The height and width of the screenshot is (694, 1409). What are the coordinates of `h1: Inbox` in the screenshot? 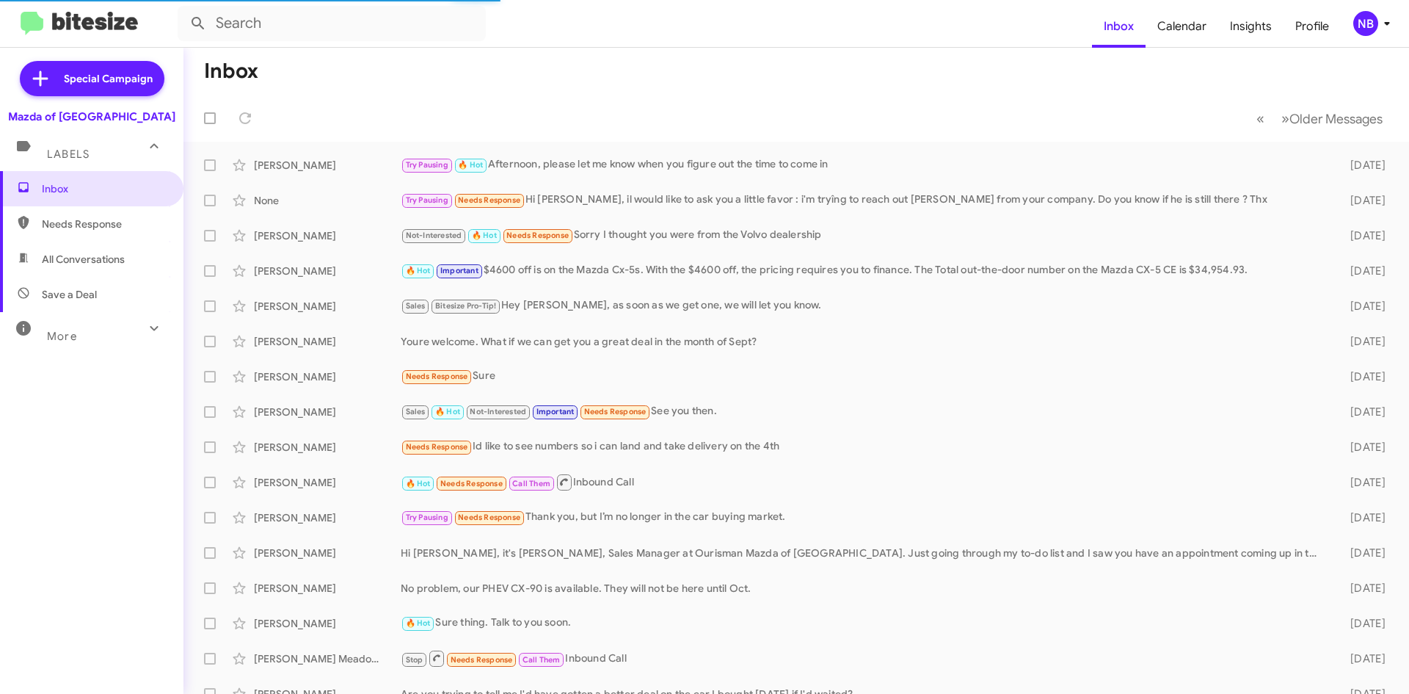 It's located at (231, 71).